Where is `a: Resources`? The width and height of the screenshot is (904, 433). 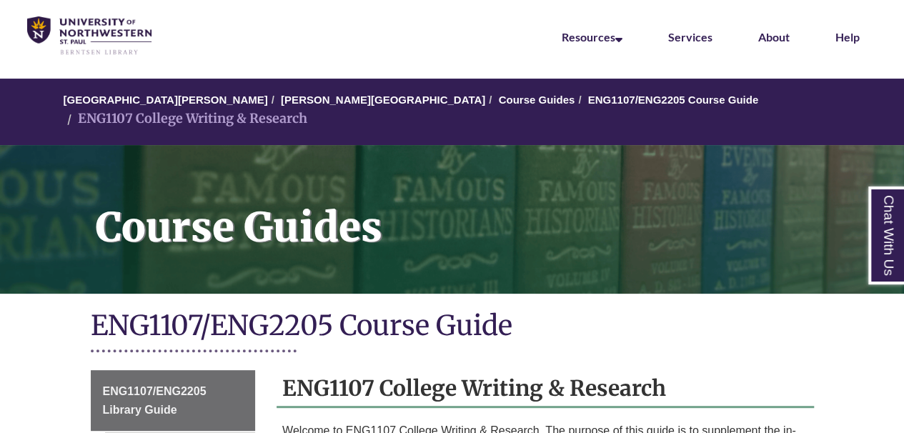 a: Resources is located at coordinates (592, 36).